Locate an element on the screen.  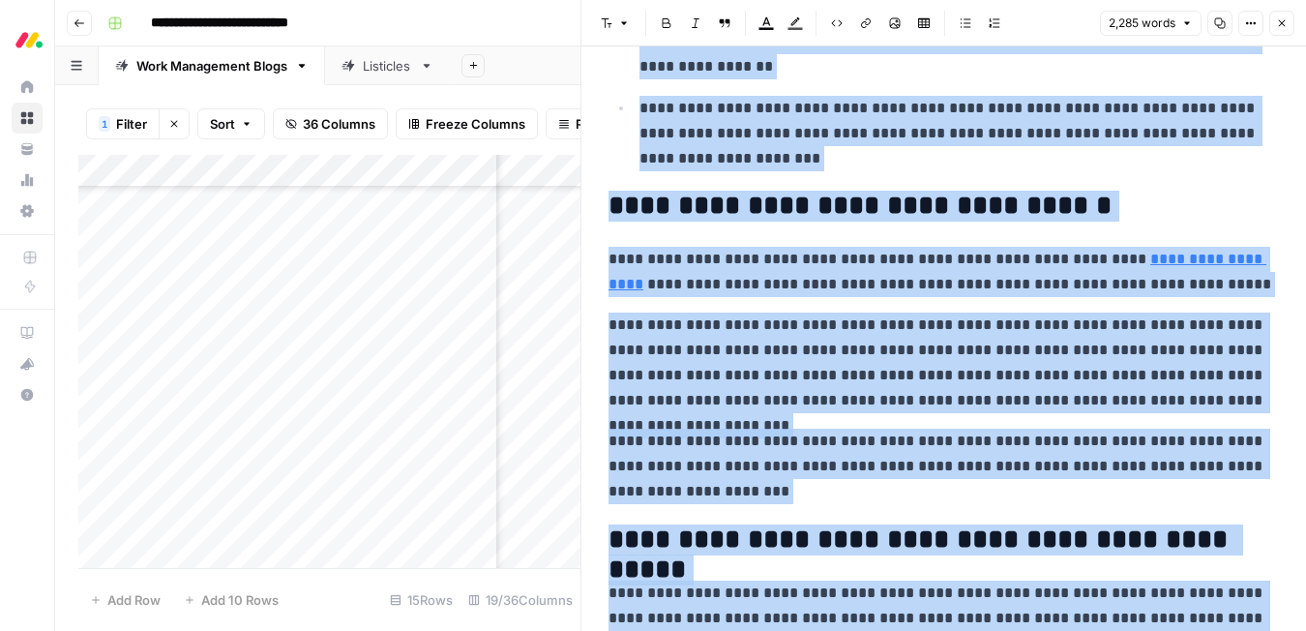
a: Home is located at coordinates (27, 87).